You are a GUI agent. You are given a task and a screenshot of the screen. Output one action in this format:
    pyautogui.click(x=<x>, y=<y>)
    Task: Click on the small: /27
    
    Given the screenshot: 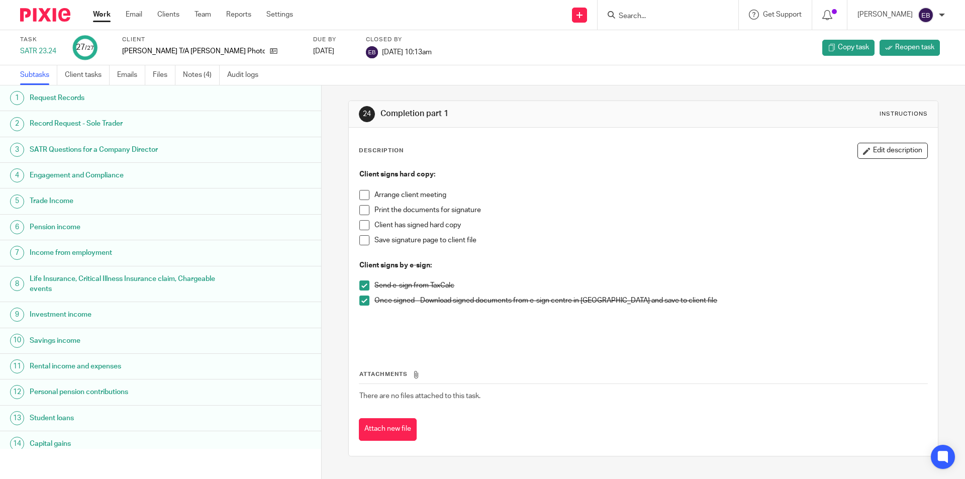 What is the action you would take?
    pyautogui.click(x=90, y=48)
    